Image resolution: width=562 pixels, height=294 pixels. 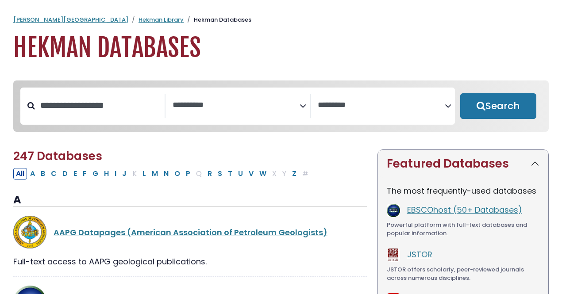 What do you see at coordinates (54, 174) in the screenshot?
I see `button: Filter Results C` at bounding box center [54, 174].